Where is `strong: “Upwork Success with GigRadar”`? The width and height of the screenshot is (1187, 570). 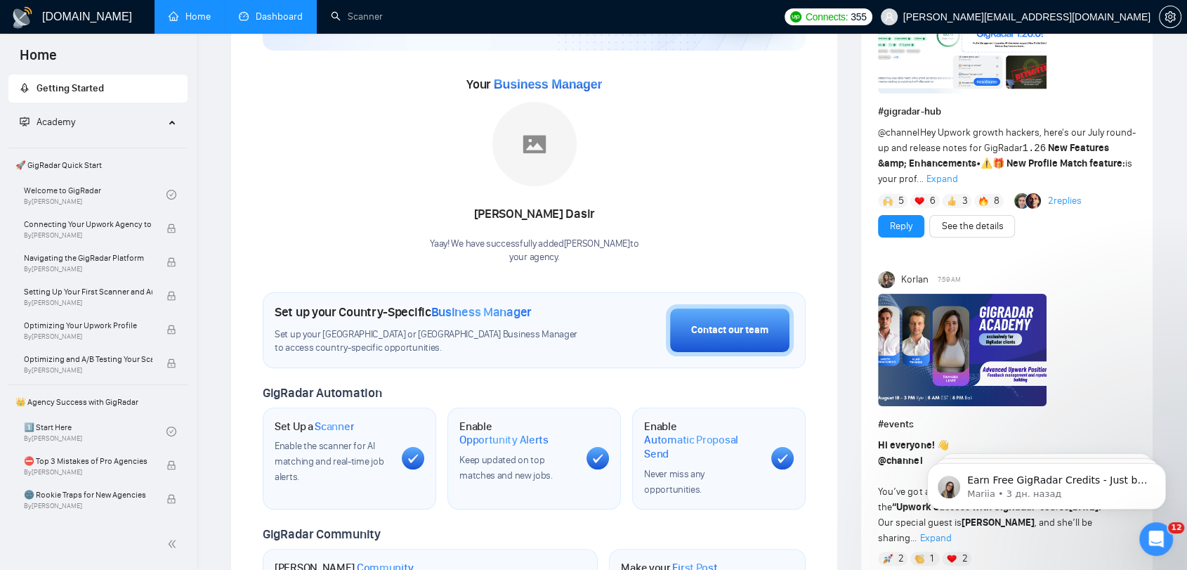
strong: “Upwork Success with GigRadar” is located at coordinates (965, 507).